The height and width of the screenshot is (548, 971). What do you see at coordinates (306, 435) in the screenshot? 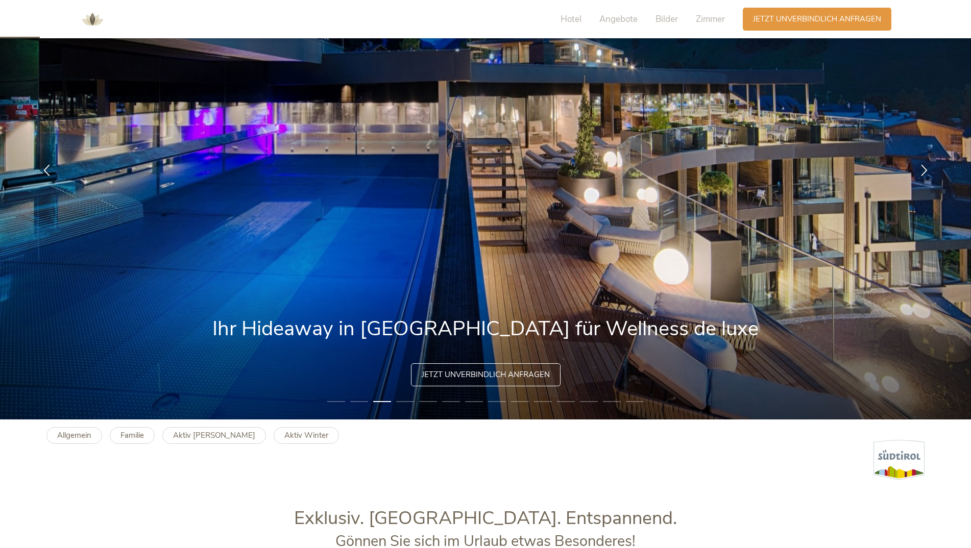
I see `b: Aktiv Winter` at bounding box center [306, 435].